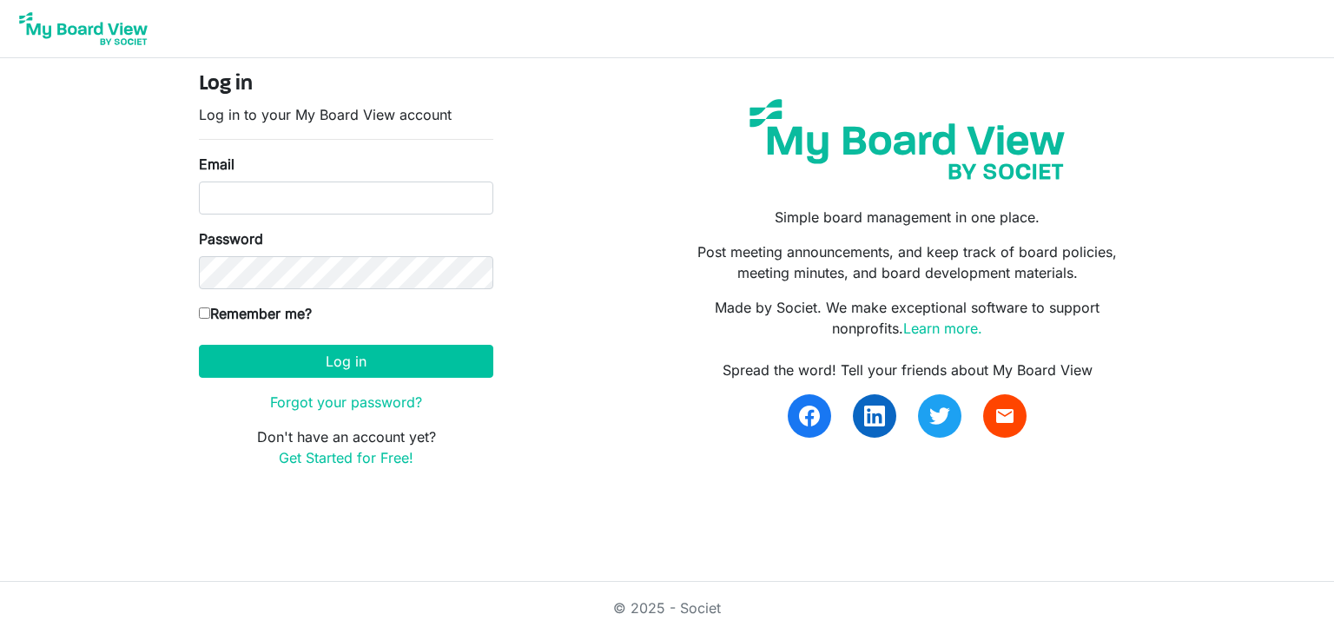 The image size is (1334, 634). I want to click on label: Email, so click(216, 164).